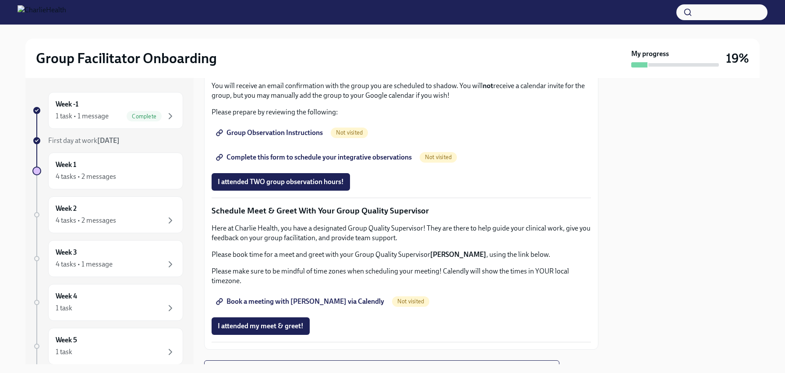 This screenshot has width=785, height=373. What do you see at coordinates (108, 215) in the screenshot?
I see `a: Week 24 tasks • 2 messages` at bounding box center [108, 215].